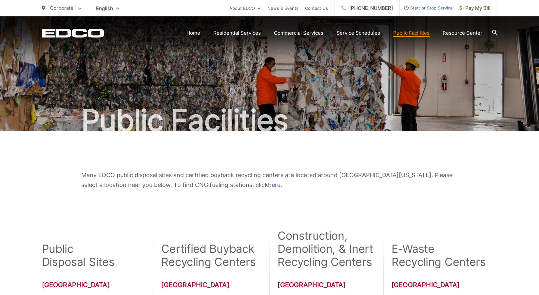  What do you see at coordinates (316, 8) in the screenshot?
I see `a: Contact Us` at bounding box center [316, 8].